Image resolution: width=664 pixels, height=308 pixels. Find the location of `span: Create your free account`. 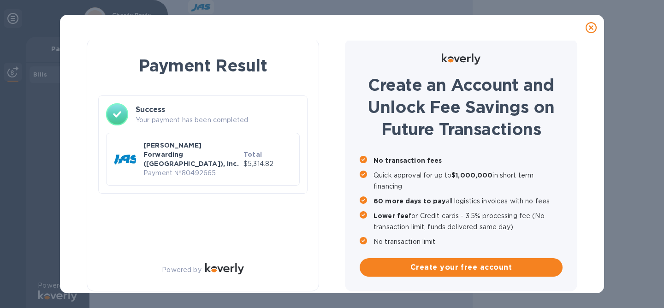

span: Create your free account is located at coordinates (461, 267).